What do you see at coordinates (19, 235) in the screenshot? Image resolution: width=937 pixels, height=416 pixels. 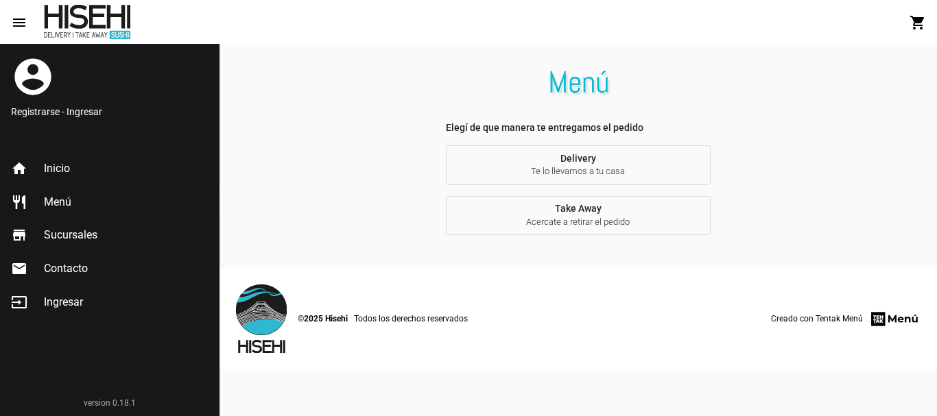 I see `mat-icon: store` at bounding box center [19, 235].